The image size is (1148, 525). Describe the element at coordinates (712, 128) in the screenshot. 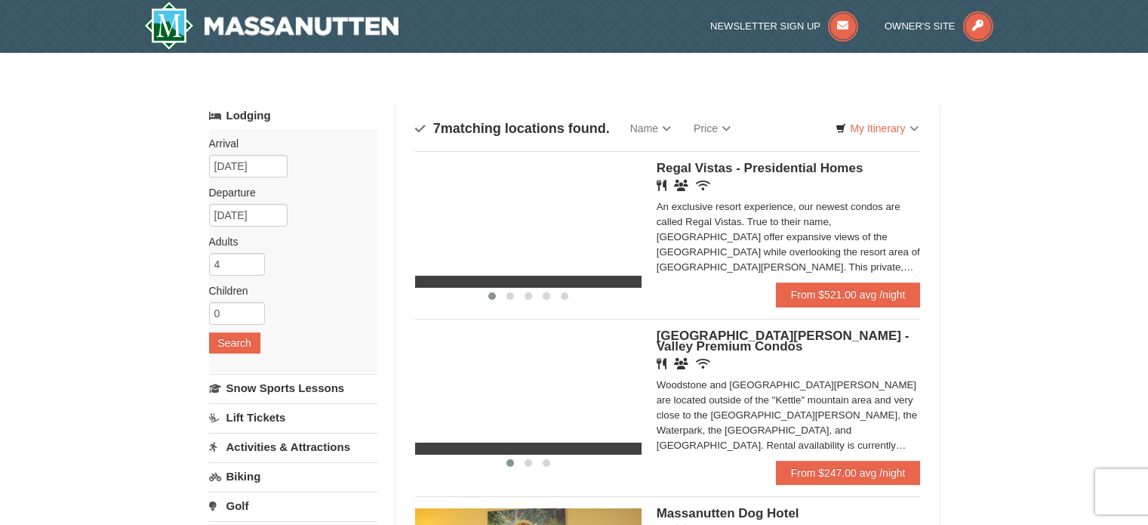

I see `a: Price` at that location.